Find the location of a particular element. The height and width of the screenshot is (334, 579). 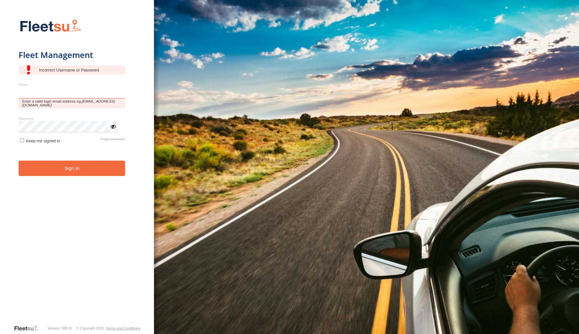

a: Forgot password? is located at coordinates (113, 140).